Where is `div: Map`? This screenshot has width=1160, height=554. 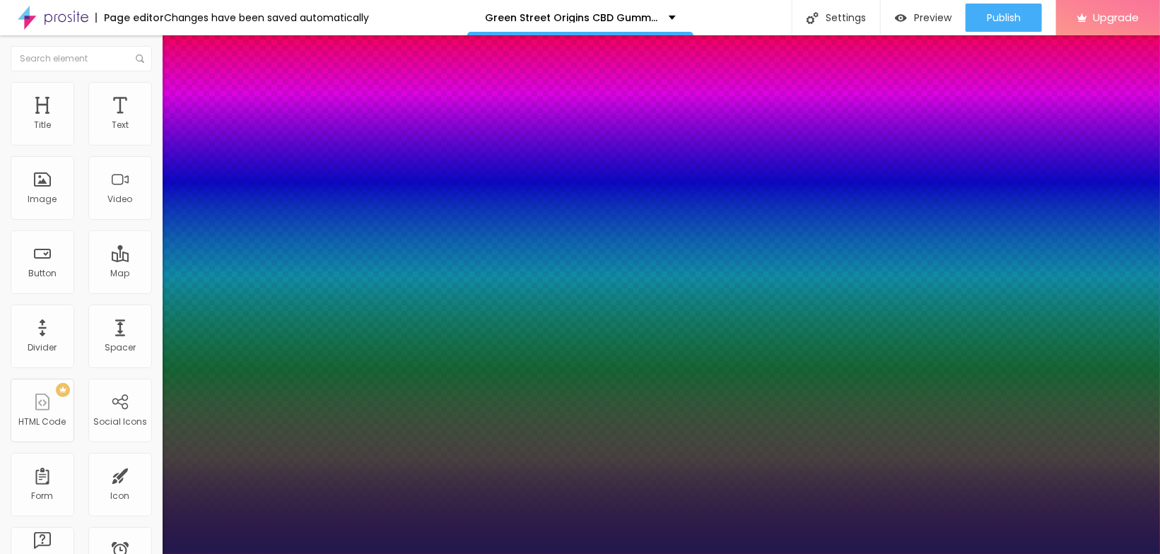 div: Map is located at coordinates (120, 274).